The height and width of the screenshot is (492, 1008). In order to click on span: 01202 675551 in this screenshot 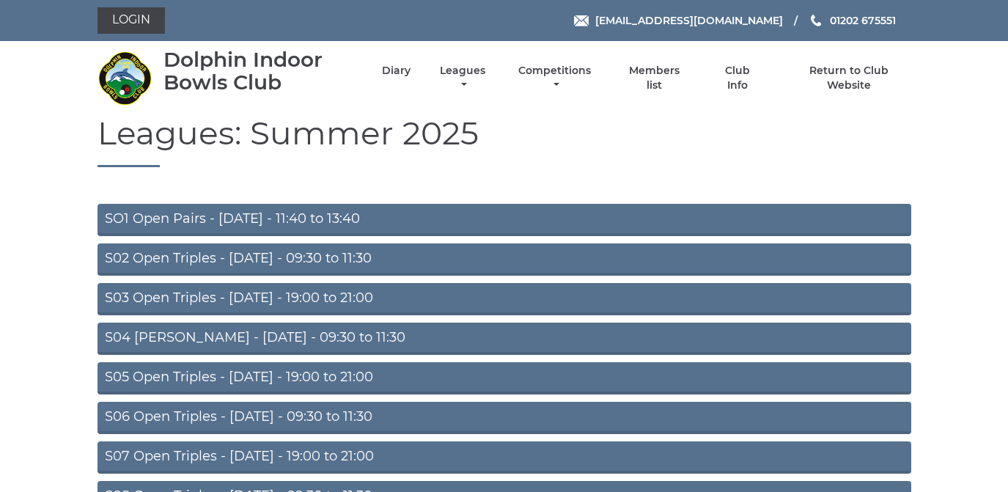, I will do `click(863, 21)`.